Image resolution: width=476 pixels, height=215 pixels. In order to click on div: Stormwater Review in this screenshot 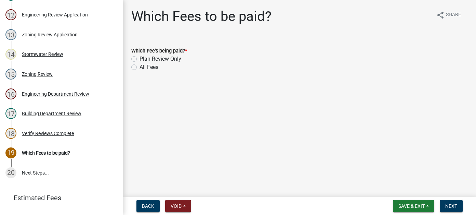, I will do `click(42, 54)`.